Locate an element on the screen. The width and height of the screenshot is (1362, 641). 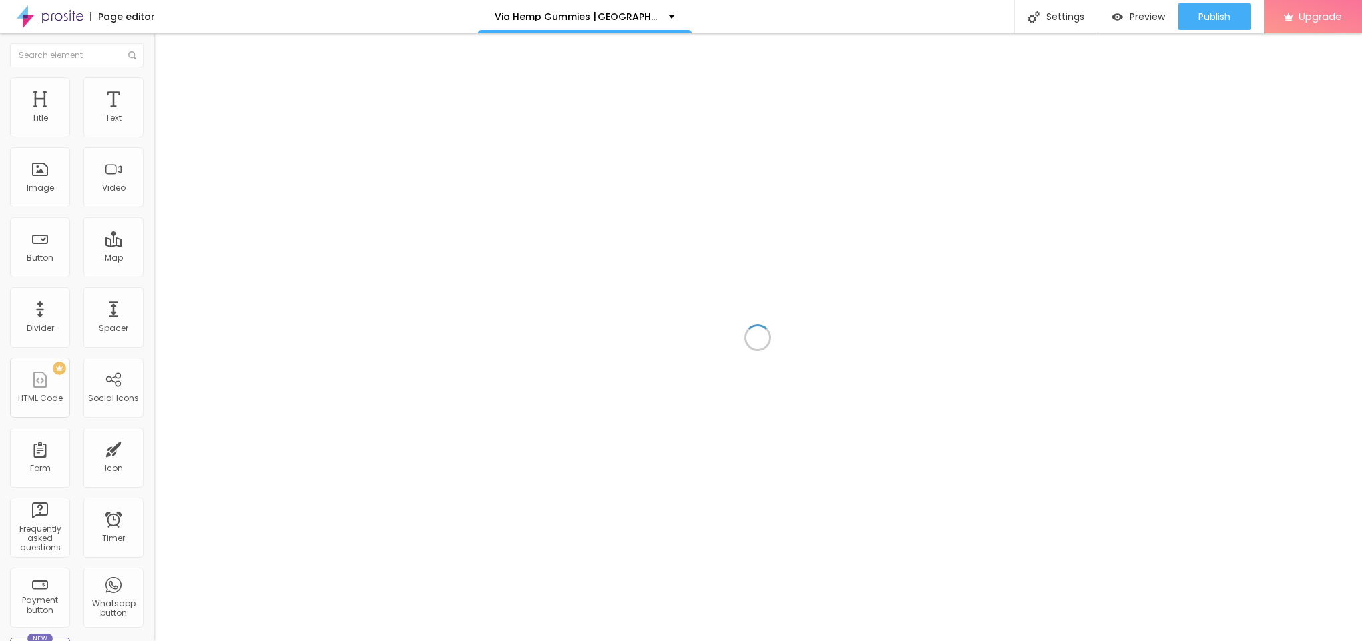
div: Video is located at coordinates (113, 188).